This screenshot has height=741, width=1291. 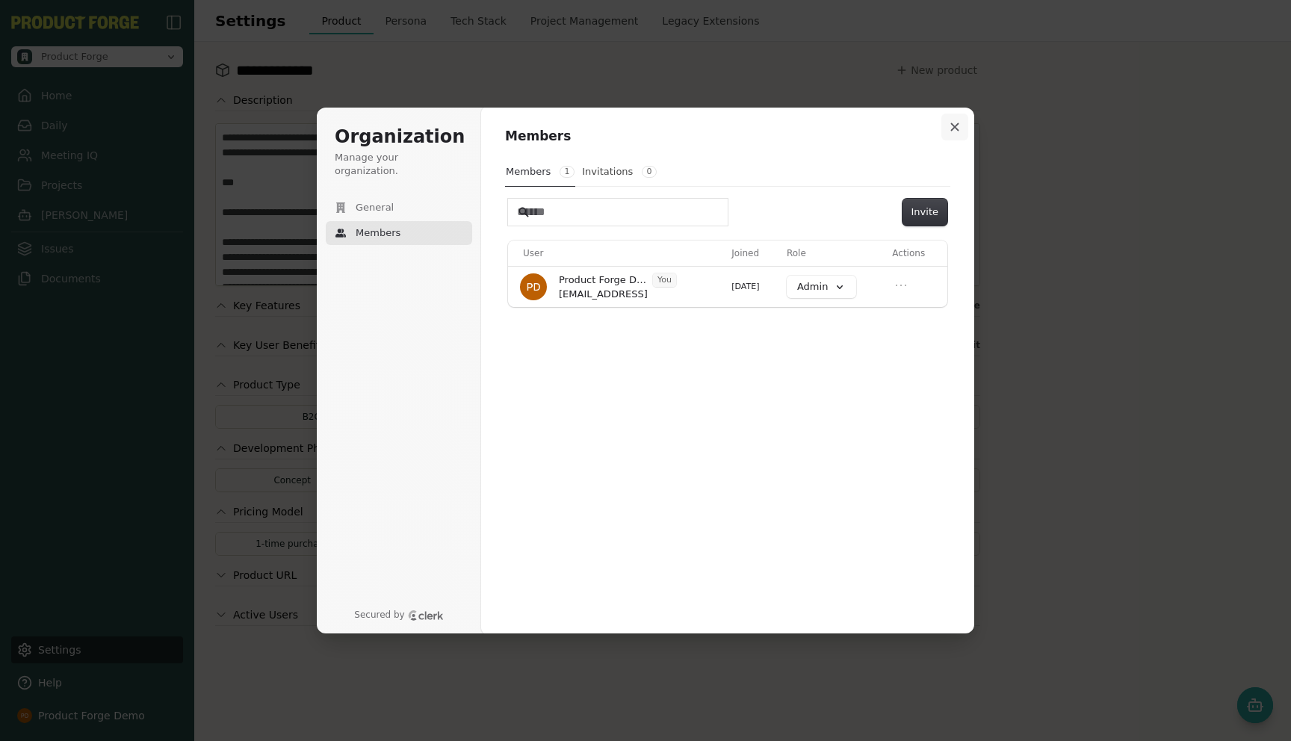 What do you see at coordinates (604, 280) in the screenshot?
I see `span: Product Forge Demo` at bounding box center [604, 280].